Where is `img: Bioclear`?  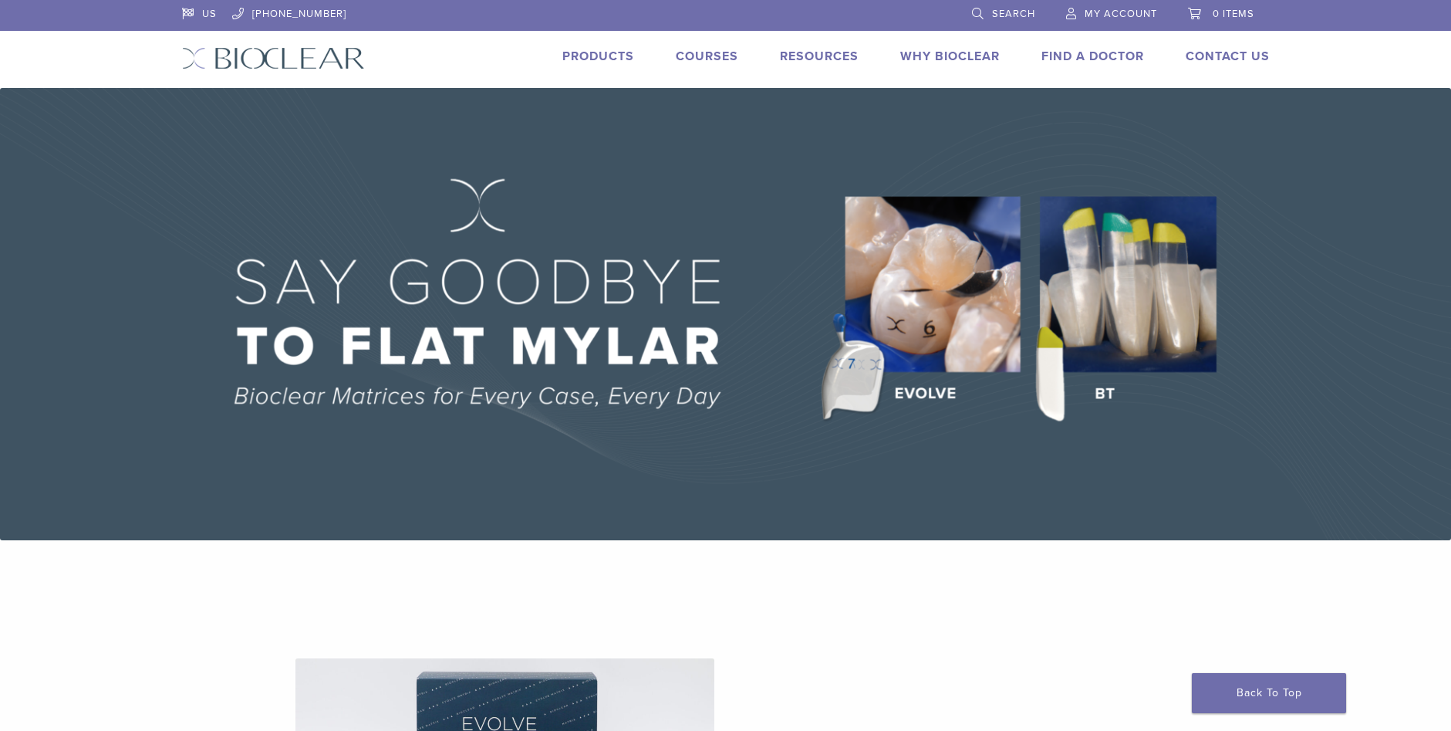 img: Bioclear is located at coordinates (273, 58).